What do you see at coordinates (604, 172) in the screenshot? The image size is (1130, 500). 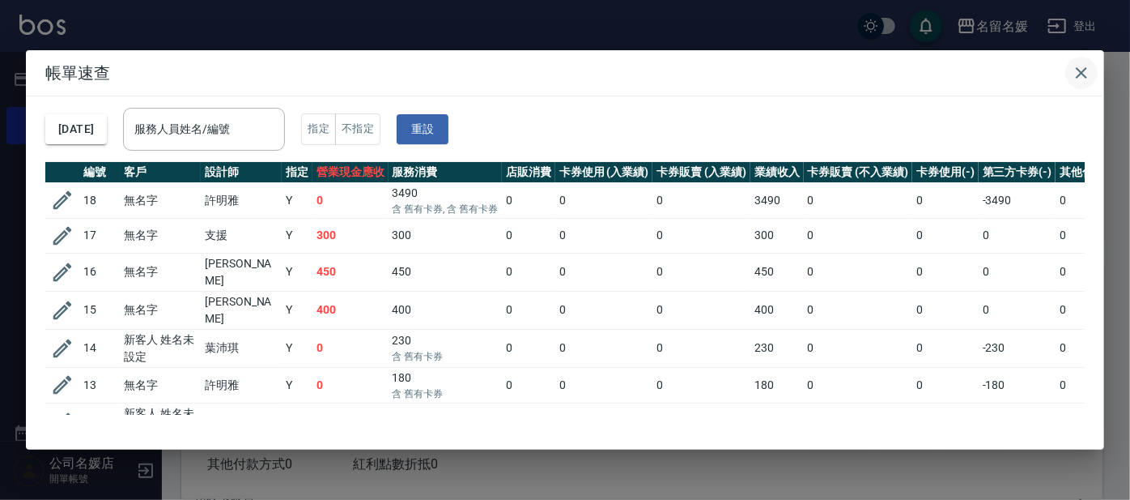 I see `th: 卡券使用 (入業績)` at bounding box center [604, 172].